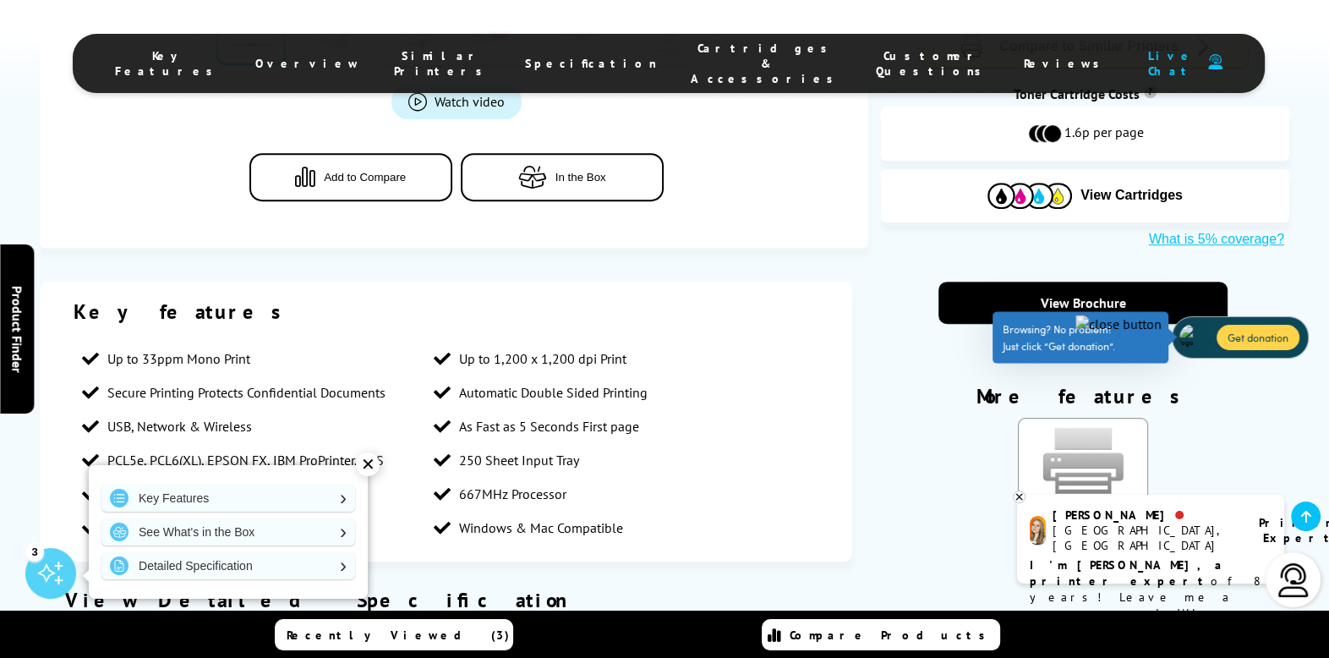  Describe the element at coordinates (543, 358) in the screenshot. I see `span: Up to 1,200 x 1,200 dpi Print` at that location.